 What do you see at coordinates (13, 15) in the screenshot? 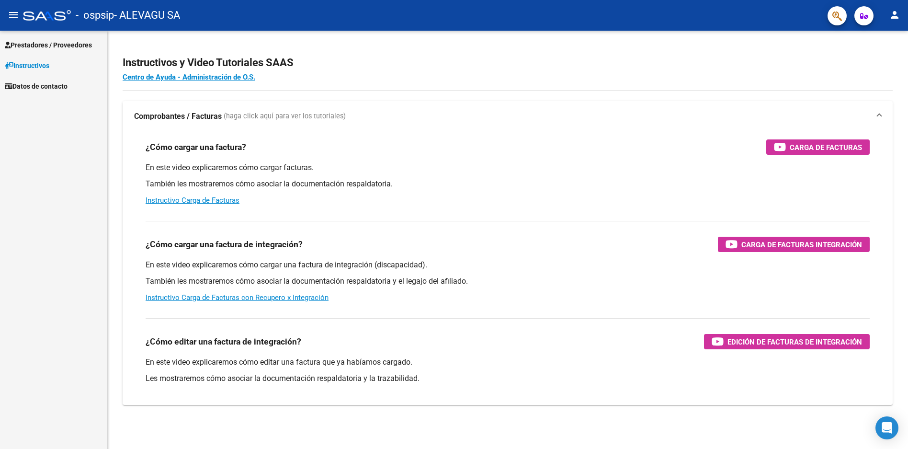
I see `mat-icon: menu` at bounding box center [13, 15].